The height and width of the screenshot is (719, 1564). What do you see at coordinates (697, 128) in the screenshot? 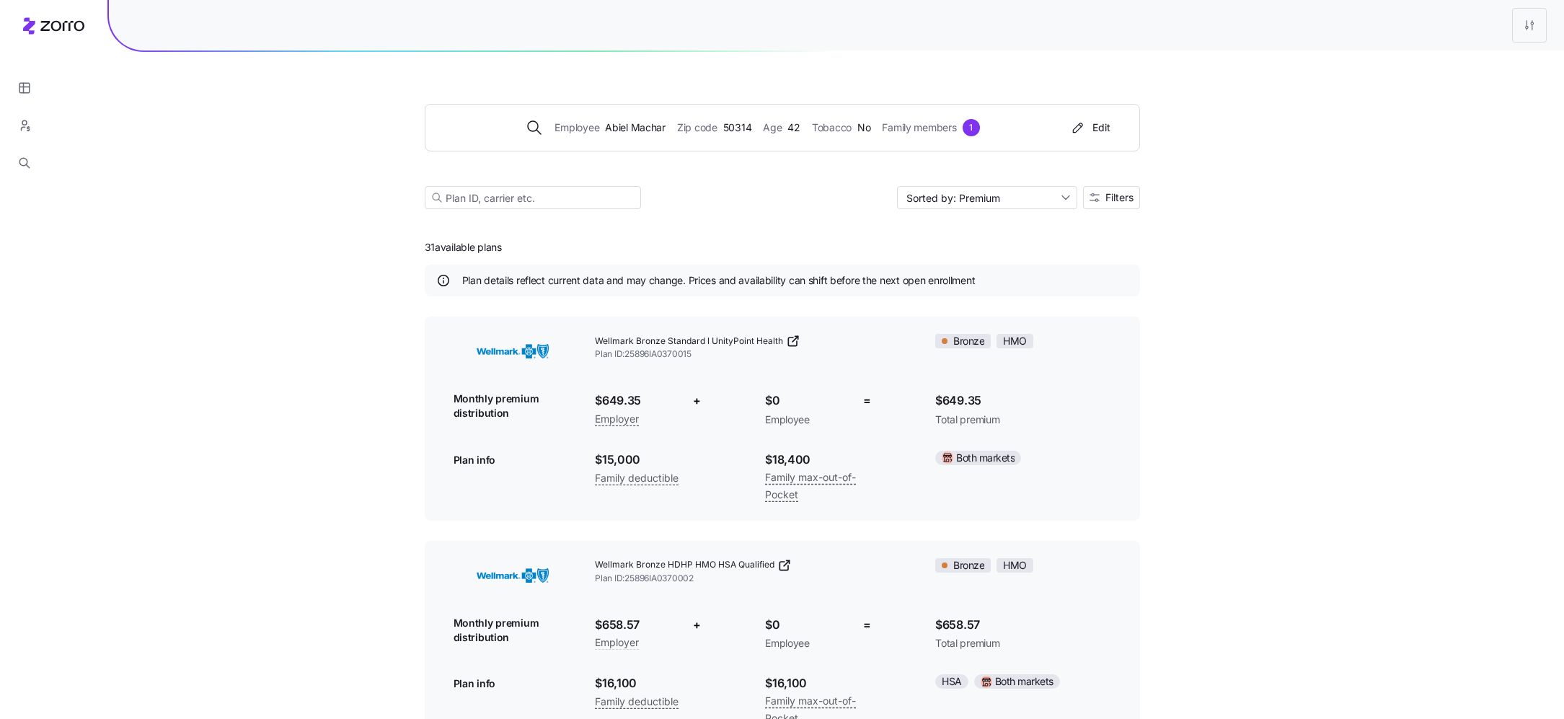
I see `span: Zip code` at bounding box center [697, 128].